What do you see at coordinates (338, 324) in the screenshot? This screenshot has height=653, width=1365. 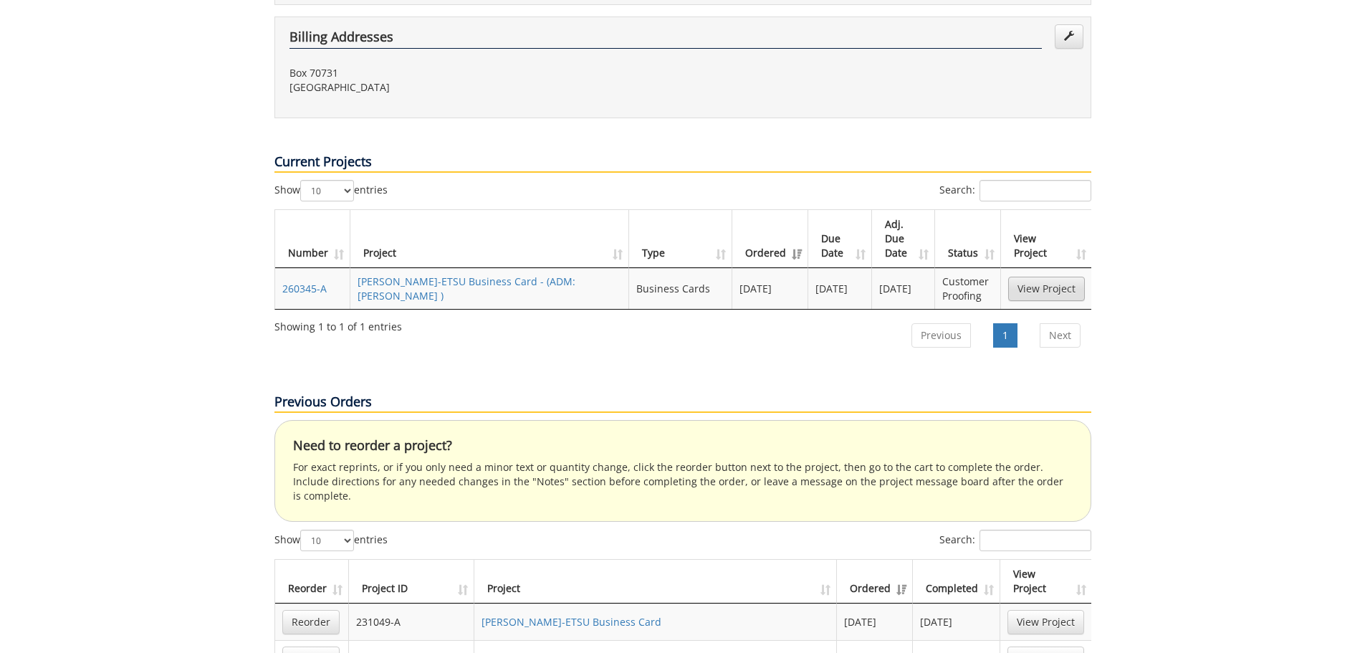 I see `div: Showing 1 to 1 of 1 entries` at bounding box center [338, 324].